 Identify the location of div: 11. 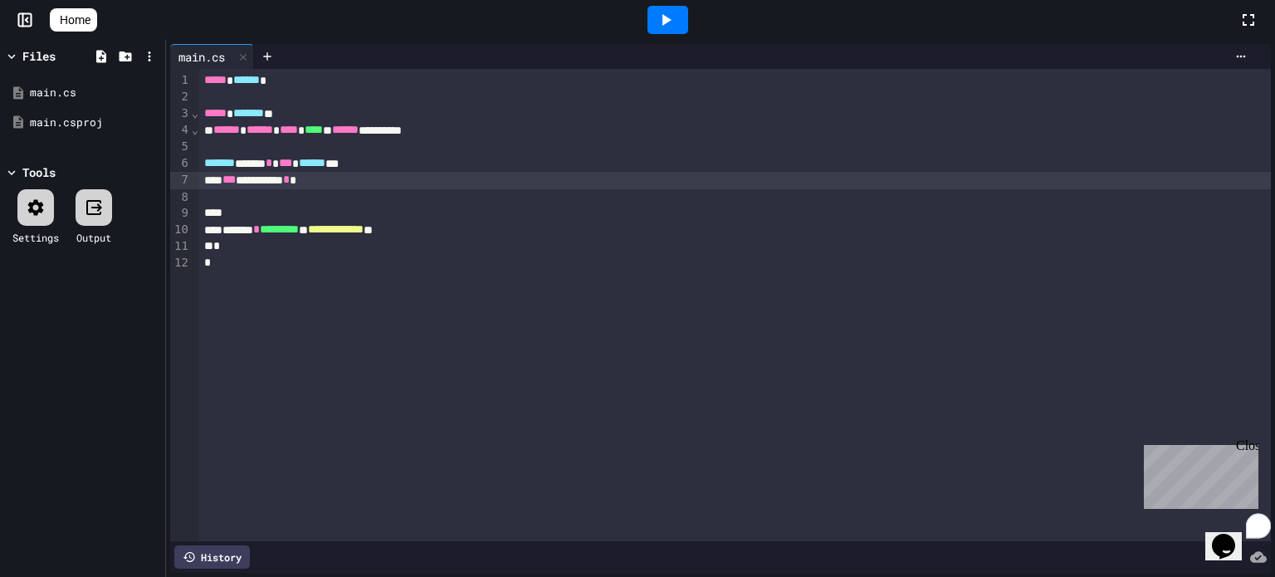
(180, 246).